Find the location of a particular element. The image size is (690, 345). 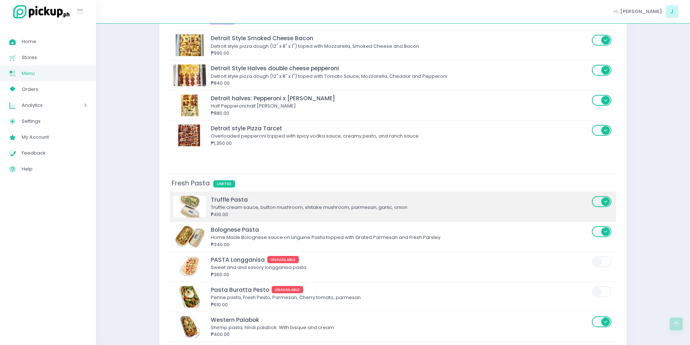

div: ₱1,350.00 is located at coordinates (400, 144).